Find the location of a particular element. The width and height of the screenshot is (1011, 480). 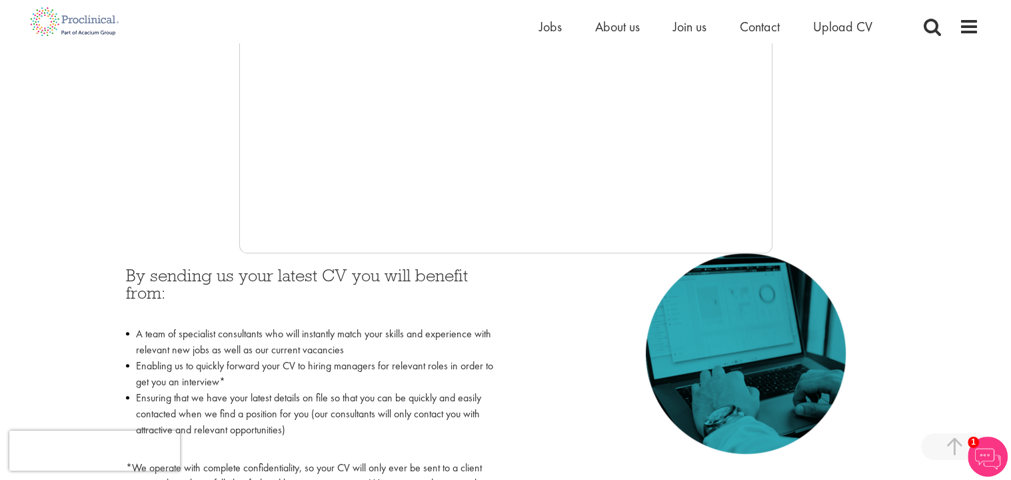

li: Ensuring that we have your latest details on file so that you can be quickly and easily contacted... is located at coordinates (311, 422).